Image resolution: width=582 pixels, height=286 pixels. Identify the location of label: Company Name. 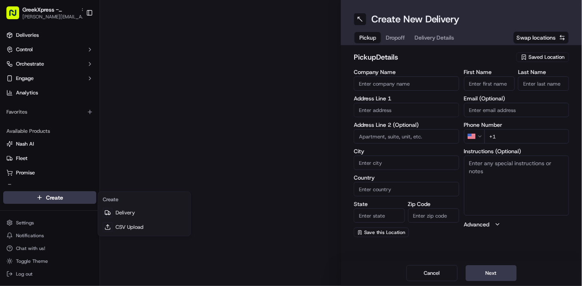
(406, 72).